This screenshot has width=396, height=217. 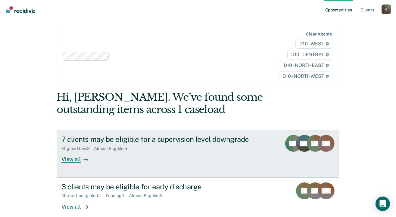 I want to click on div: Marked Ineligible : 14, so click(x=83, y=196).